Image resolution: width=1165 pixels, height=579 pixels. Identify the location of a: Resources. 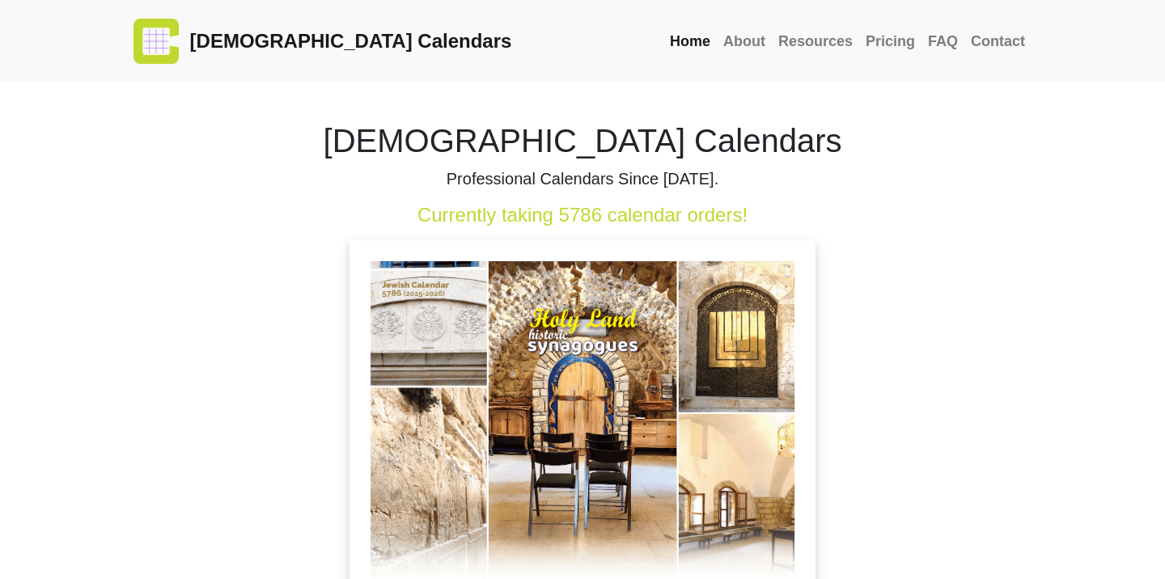
(815, 41).